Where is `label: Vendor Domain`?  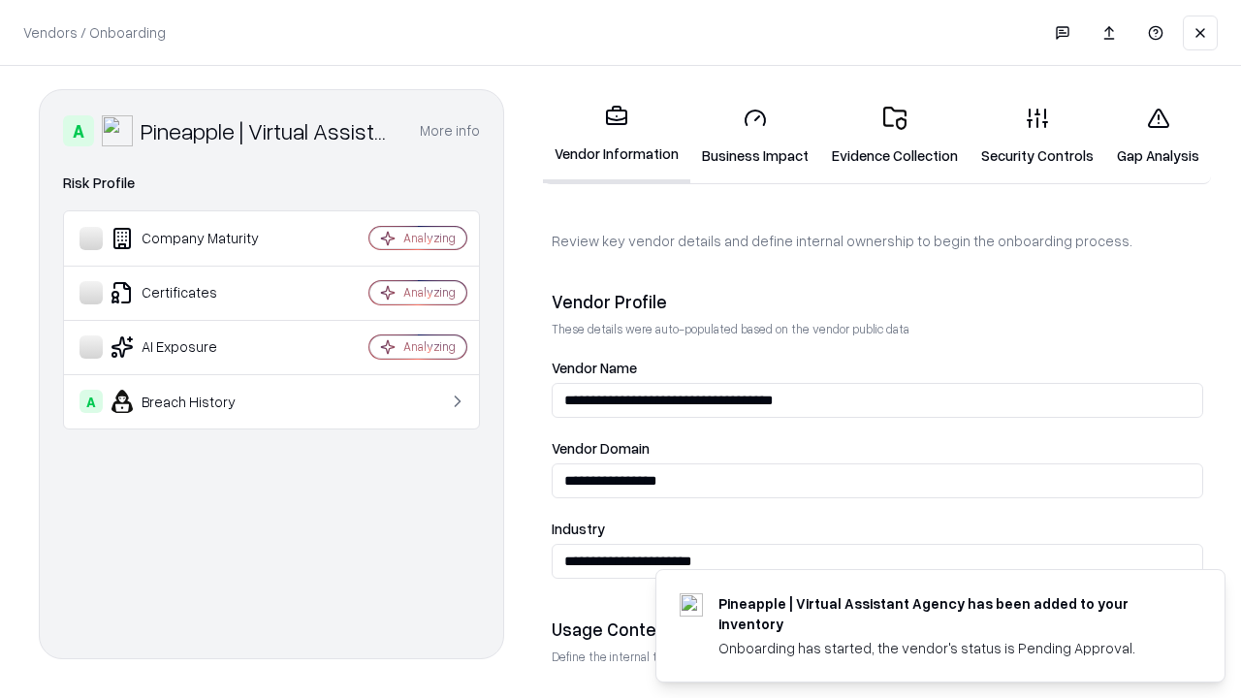
label: Vendor Domain is located at coordinates (877, 448).